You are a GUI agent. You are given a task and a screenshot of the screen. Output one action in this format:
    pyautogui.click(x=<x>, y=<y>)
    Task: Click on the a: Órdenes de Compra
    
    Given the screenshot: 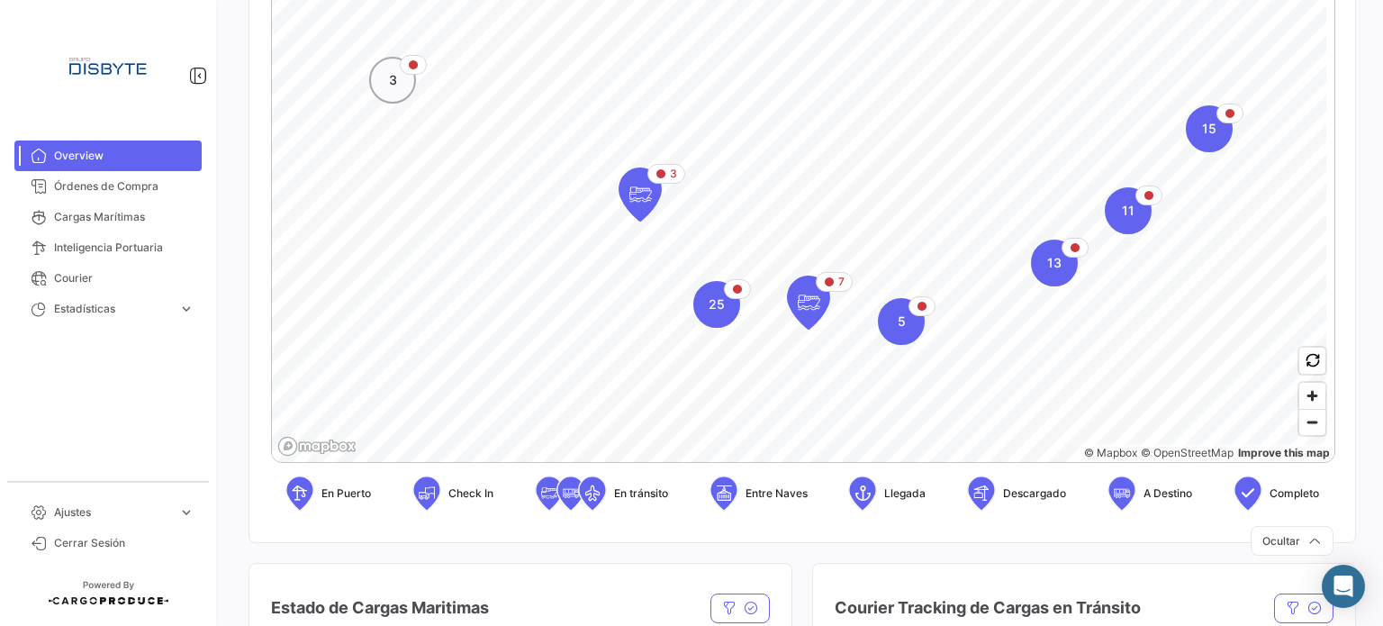 What is the action you would take?
    pyautogui.click(x=108, y=186)
    